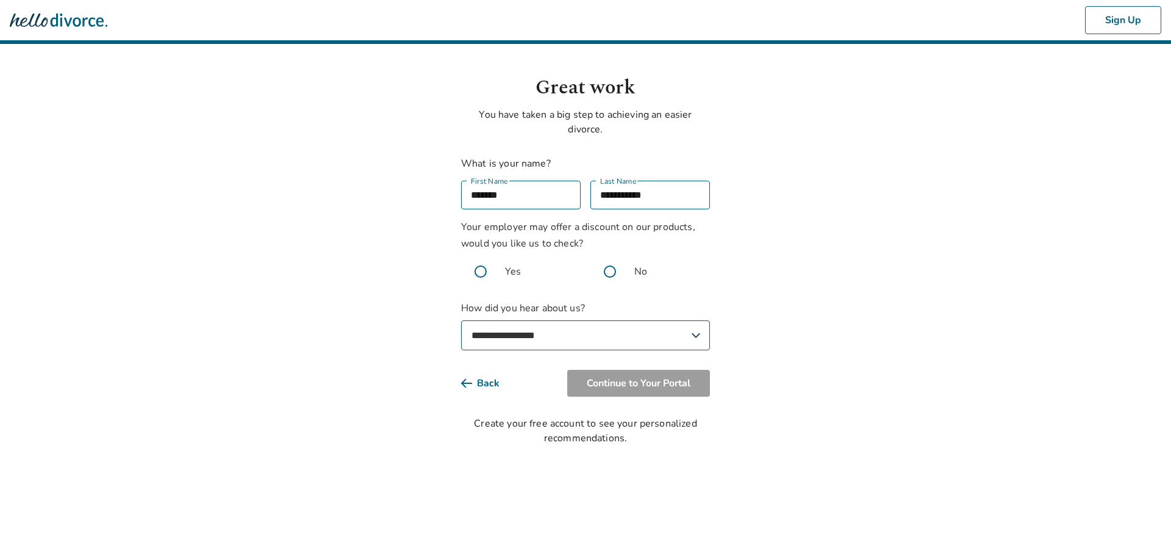 The height and width of the screenshot is (556, 1171). Describe the element at coordinates (640, 271) in the screenshot. I see `span: No` at that location.